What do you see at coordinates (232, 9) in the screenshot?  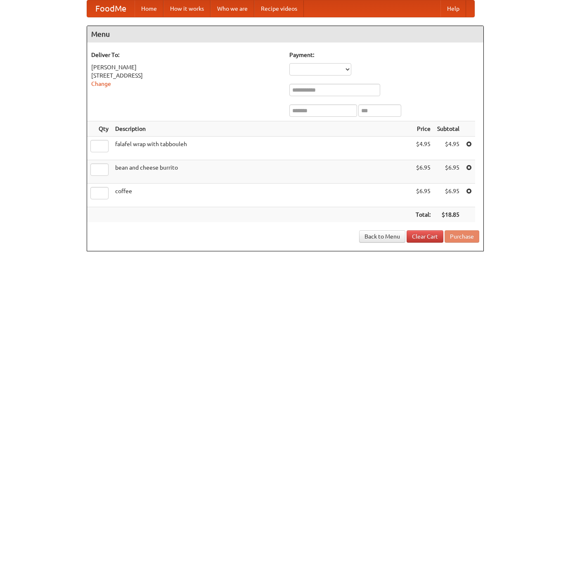 I see `a: Who we are` at bounding box center [232, 9].